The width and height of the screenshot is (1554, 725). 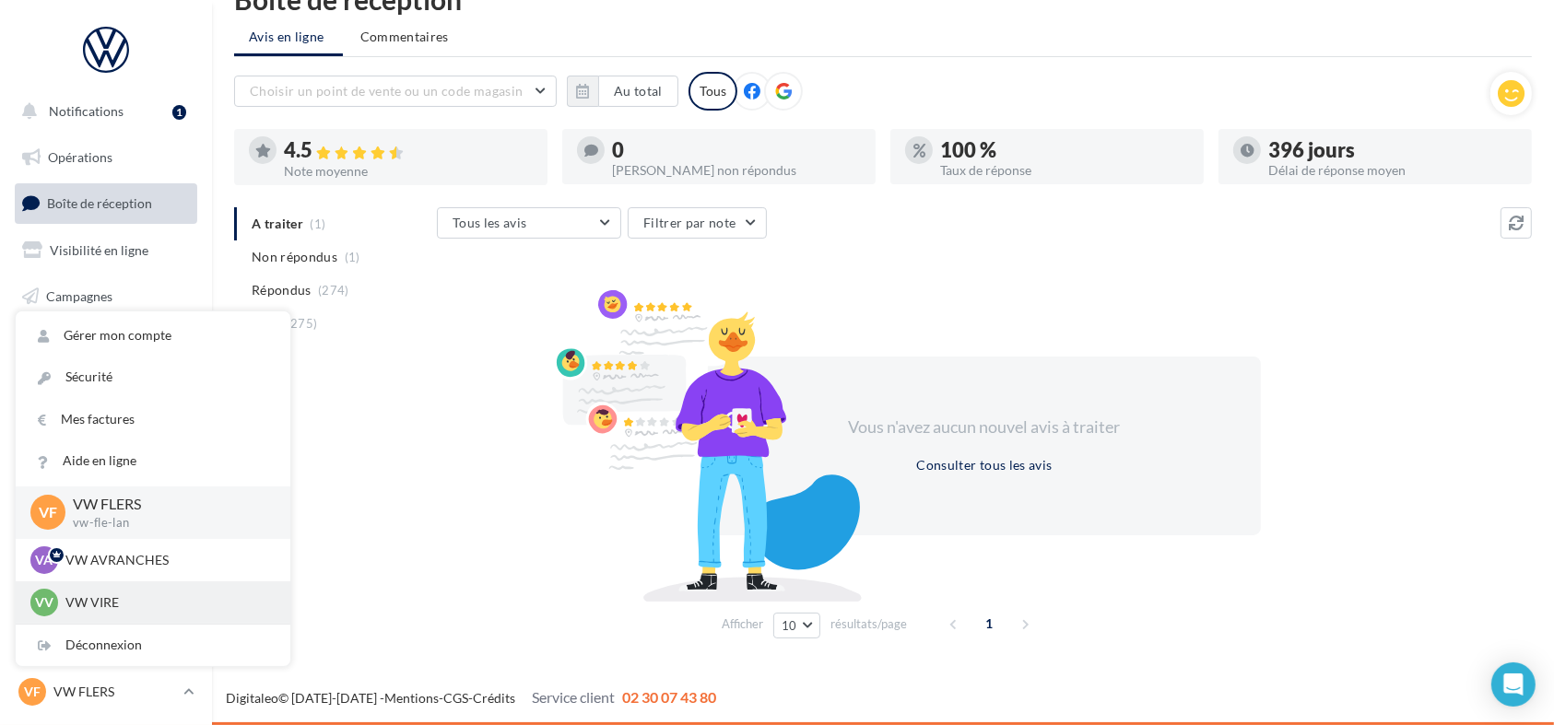 What do you see at coordinates (106, 692) in the screenshot?
I see `a: VF VW FLERS` at bounding box center [106, 692].